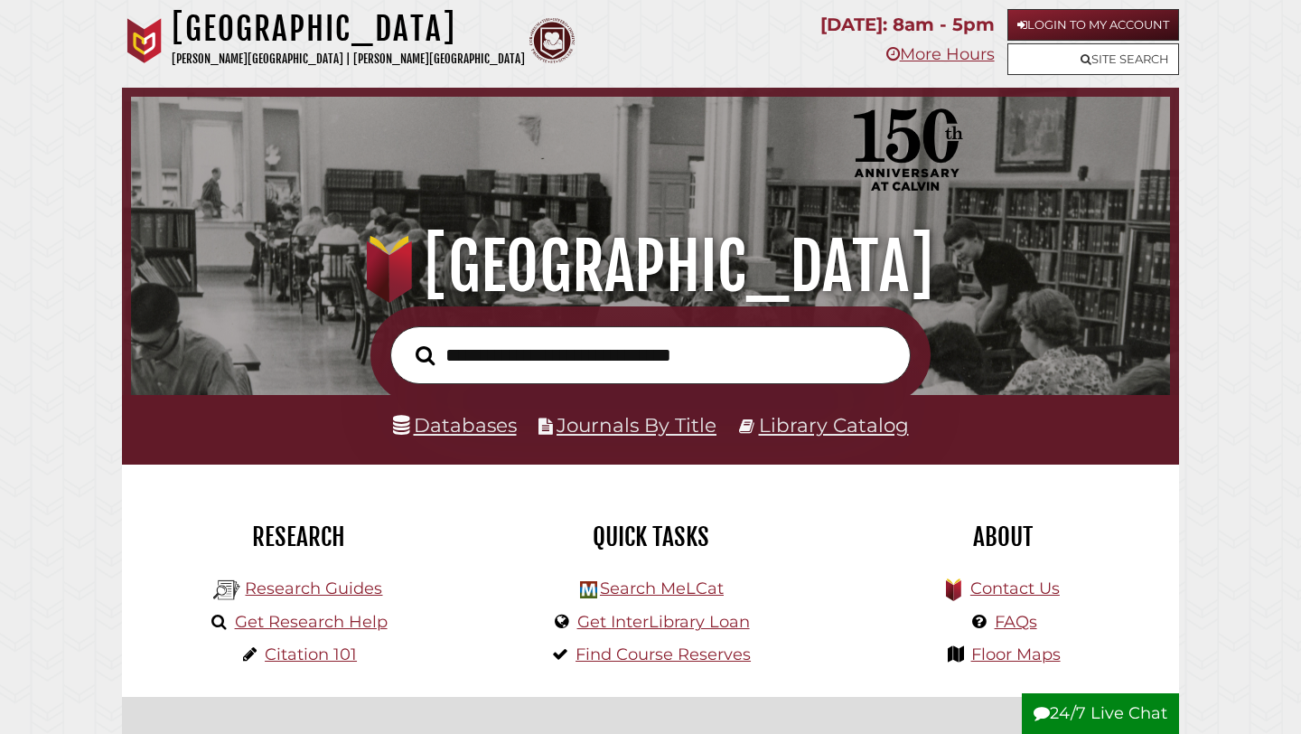 The image size is (1301, 734). What do you see at coordinates (663, 622) in the screenshot?
I see `a: Get InterLibrary Loan` at bounding box center [663, 622].